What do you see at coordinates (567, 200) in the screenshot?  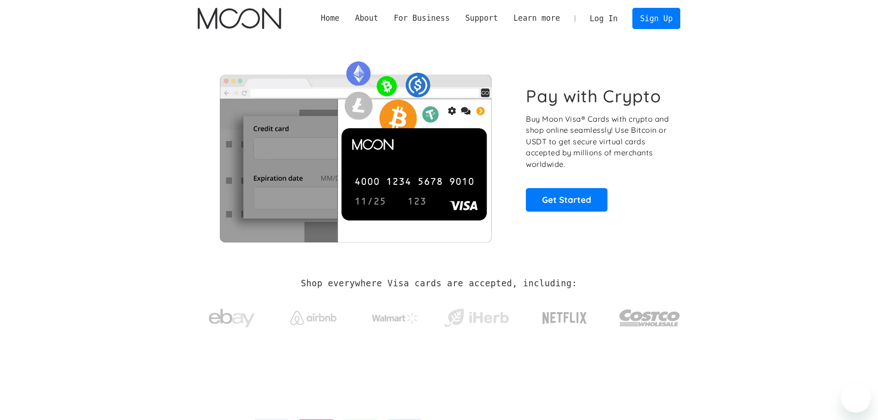 I see `a: Get Started` at bounding box center [567, 200].